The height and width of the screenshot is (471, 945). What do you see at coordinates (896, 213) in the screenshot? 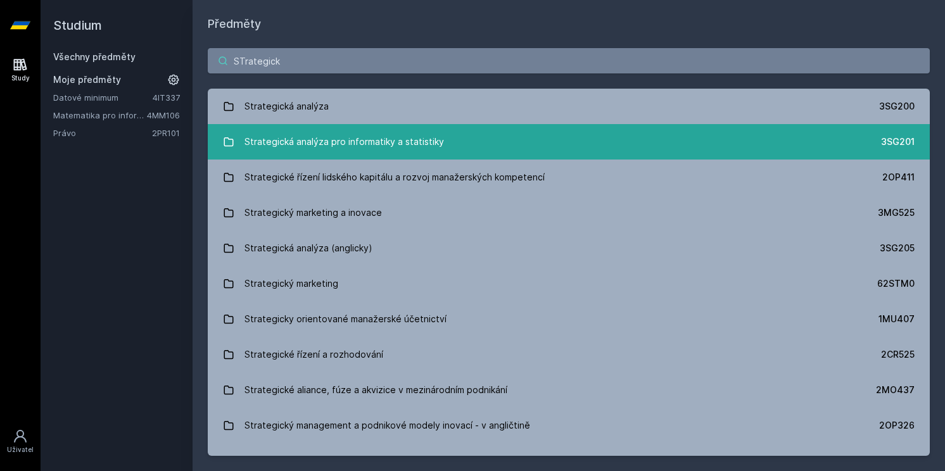
I see `div: 3MG525` at bounding box center [896, 213].